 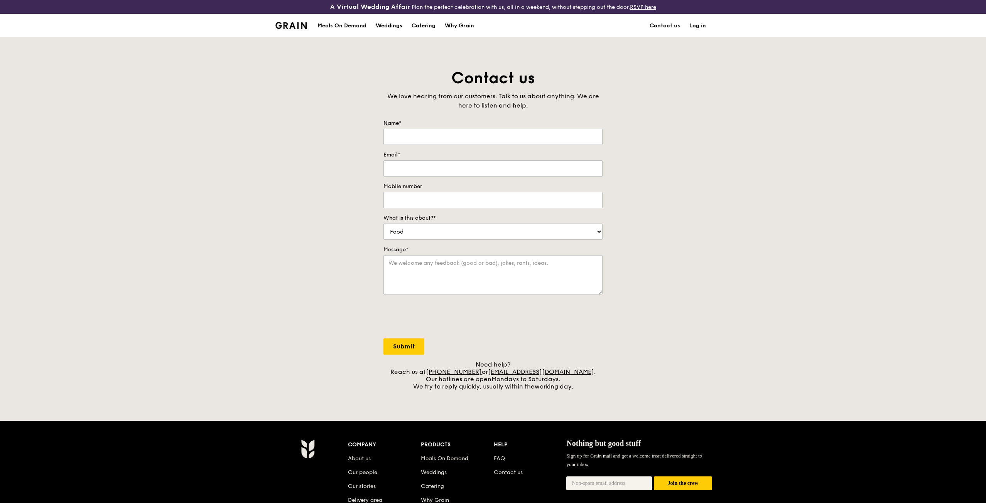 What do you see at coordinates (459, 26) in the screenshot?
I see `div: Why Grain` at bounding box center [459, 26].